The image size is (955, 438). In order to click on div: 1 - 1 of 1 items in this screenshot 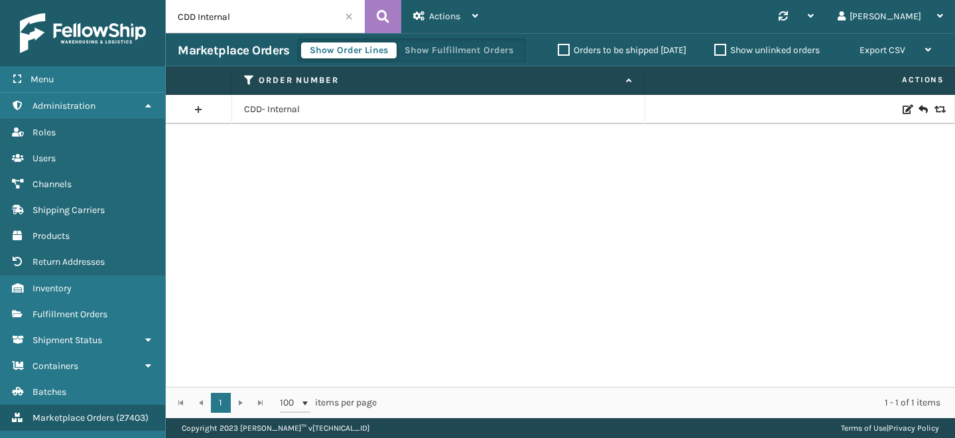, I will do `click(668, 403)`.